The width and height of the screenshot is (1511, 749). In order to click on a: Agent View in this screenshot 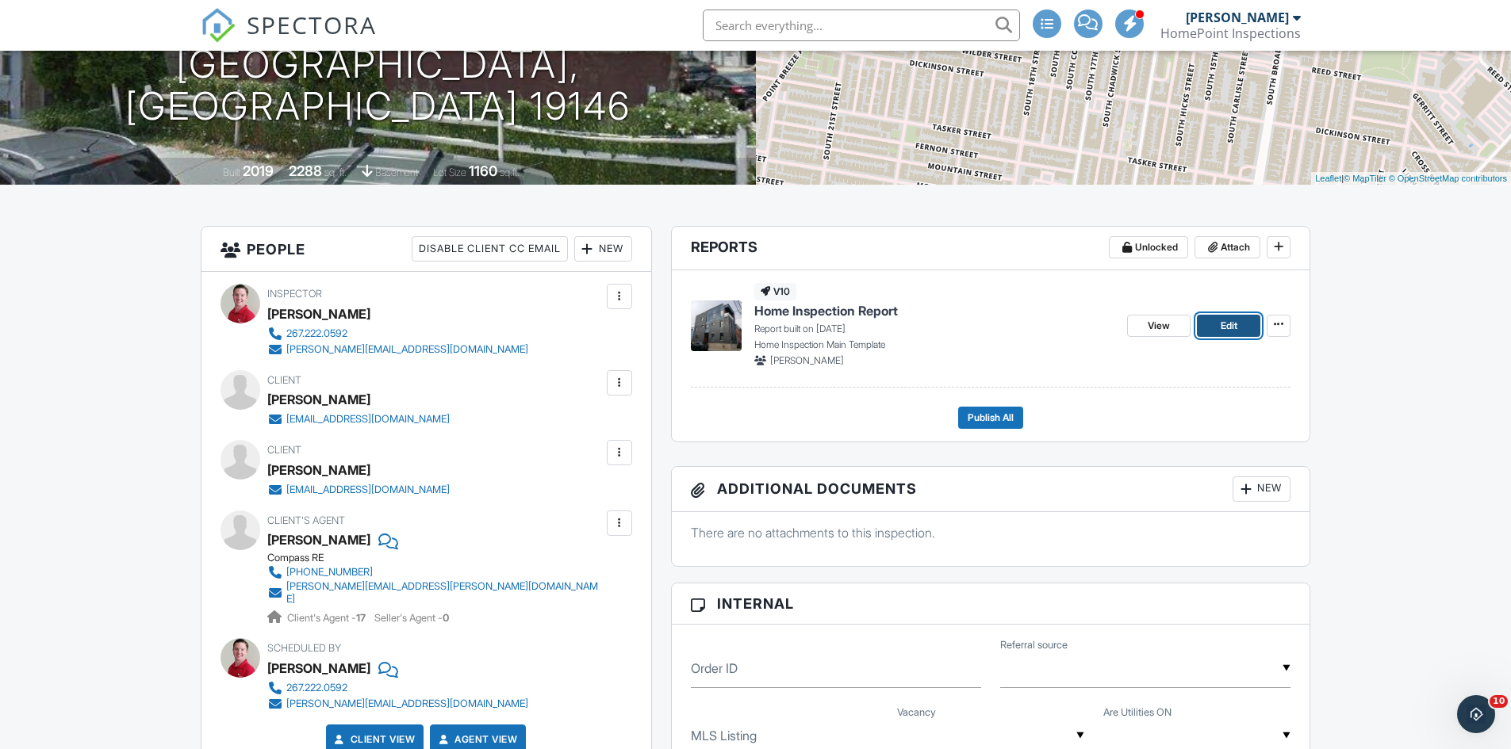, I will do `click(476, 740)`.